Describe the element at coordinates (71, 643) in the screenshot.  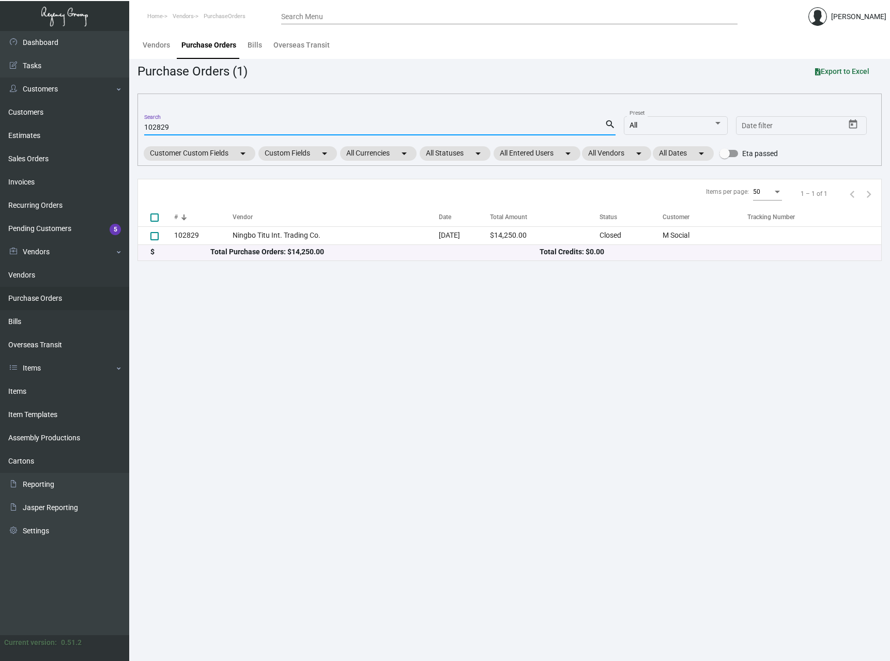
I see `div: 0.51.2` at that location.